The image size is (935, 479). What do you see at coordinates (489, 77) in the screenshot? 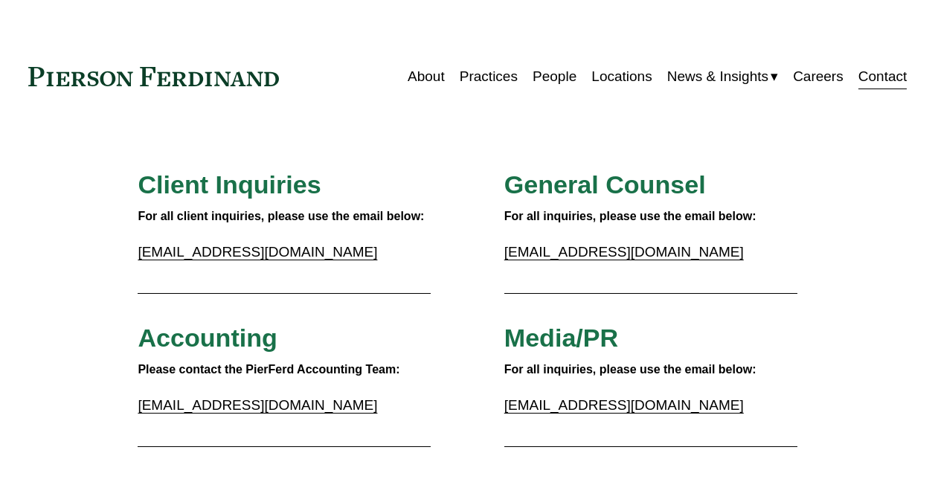
I see `a: Practices` at bounding box center [489, 77].